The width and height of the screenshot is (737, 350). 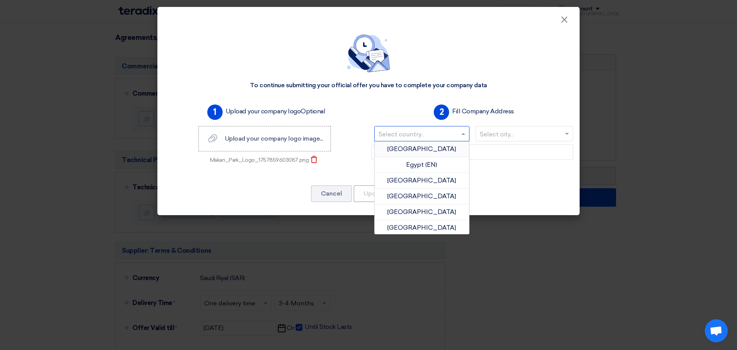 What do you see at coordinates (421, 164) in the screenshot?
I see `span: Egypt (EN)` at bounding box center [421, 164].